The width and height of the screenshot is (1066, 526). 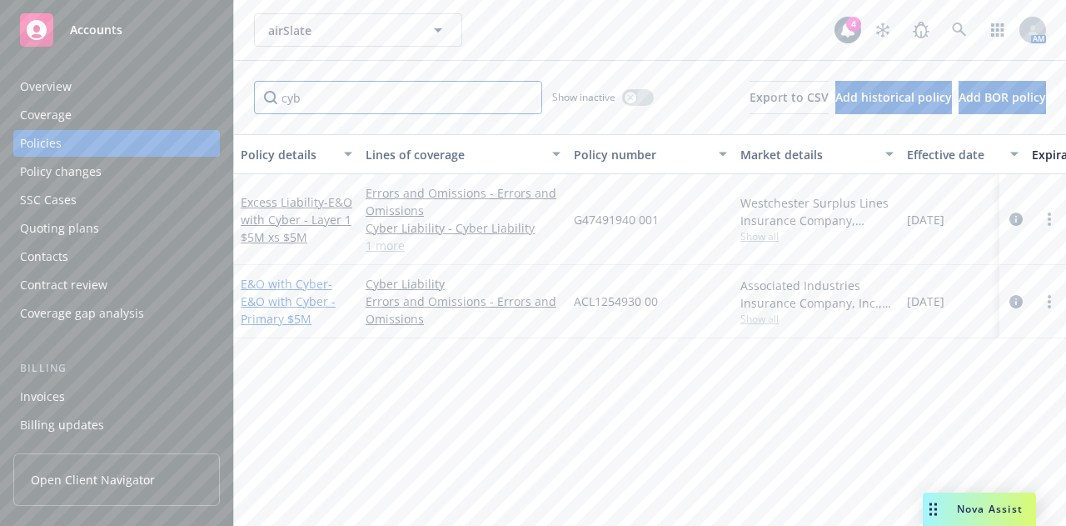 What do you see at coordinates (789, 97) in the screenshot?
I see `span: Export to CSV` at bounding box center [789, 97].